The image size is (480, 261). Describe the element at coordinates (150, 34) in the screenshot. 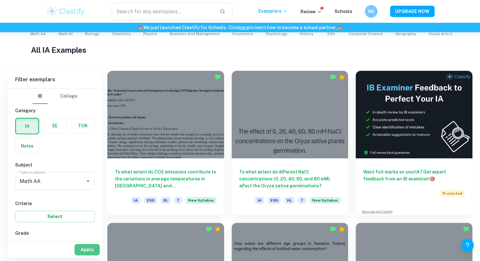

I see `span: Physics` at that location.